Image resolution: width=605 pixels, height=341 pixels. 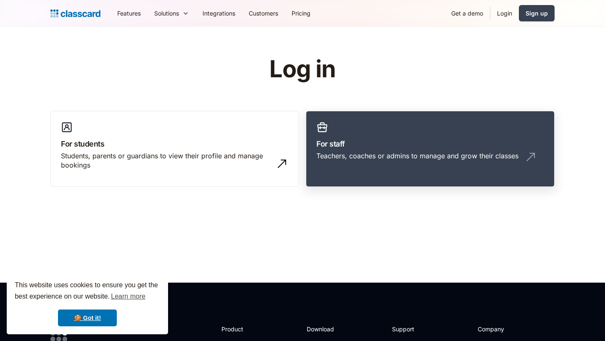 What do you see at coordinates (87, 291) in the screenshot?
I see `span: This website uses cookies to ensure you get the best experience on our website.` at bounding box center [87, 291].